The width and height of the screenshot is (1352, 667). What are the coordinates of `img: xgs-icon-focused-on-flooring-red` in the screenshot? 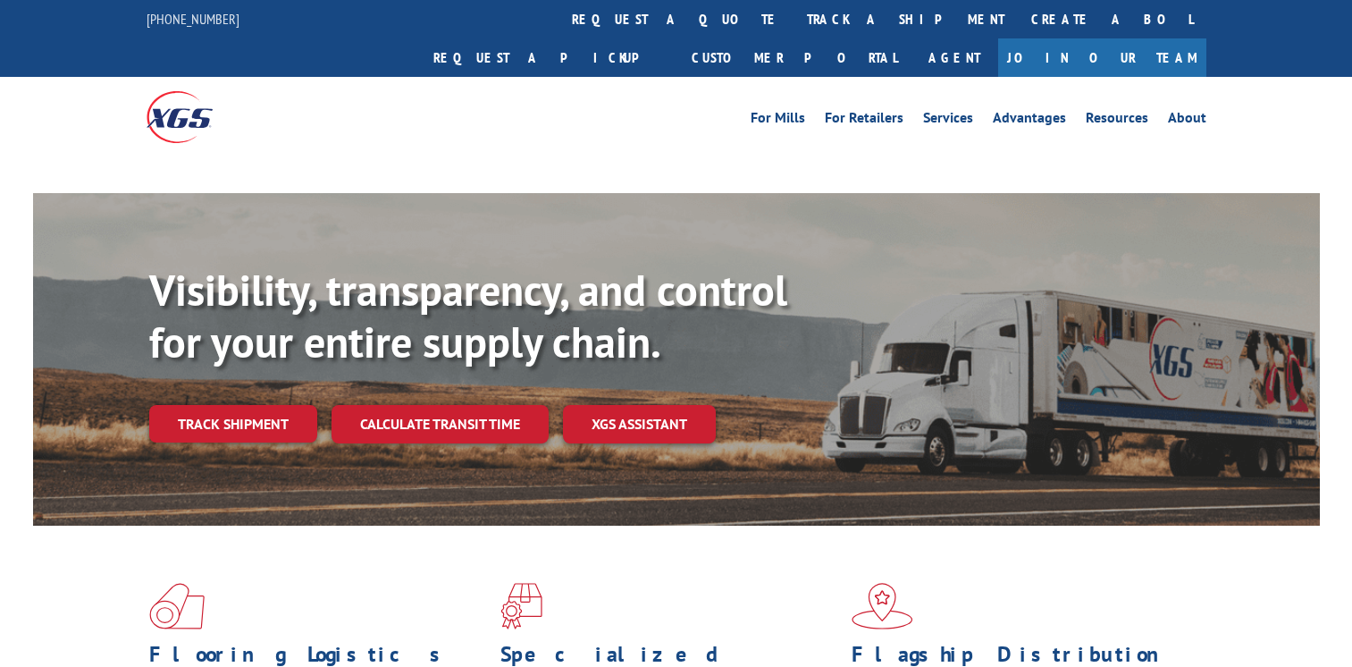 It's located at (521, 606).